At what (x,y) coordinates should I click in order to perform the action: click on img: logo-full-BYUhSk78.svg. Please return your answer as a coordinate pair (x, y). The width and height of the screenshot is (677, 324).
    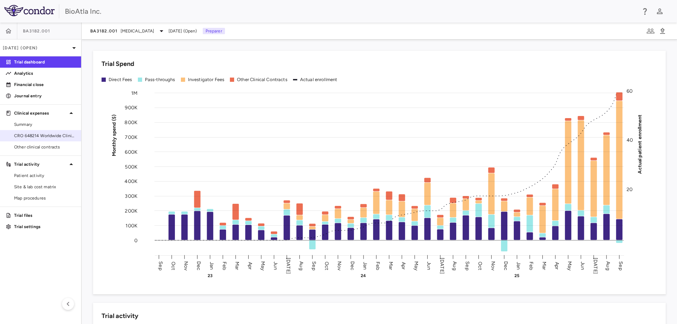
    Looking at the image, I should click on (29, 11).